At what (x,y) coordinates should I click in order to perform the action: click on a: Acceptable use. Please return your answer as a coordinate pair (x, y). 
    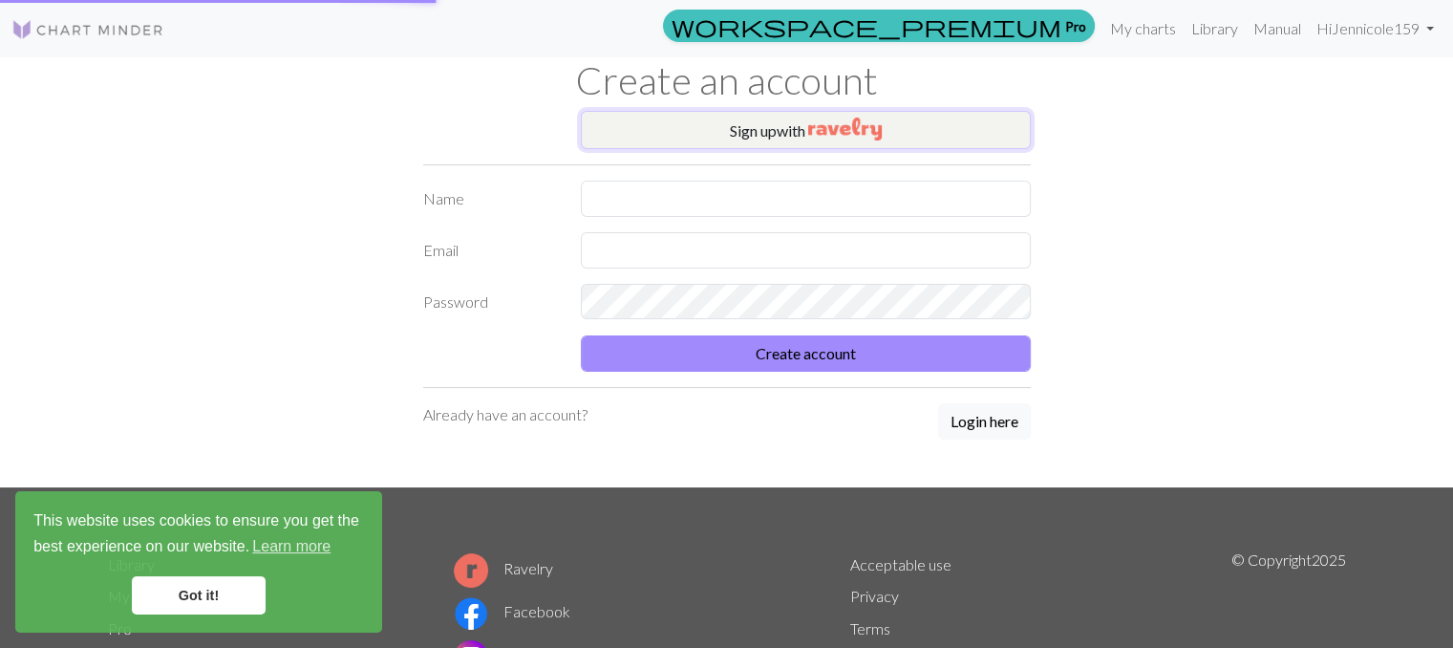
    Looking at the image, I should click on (901, 564).